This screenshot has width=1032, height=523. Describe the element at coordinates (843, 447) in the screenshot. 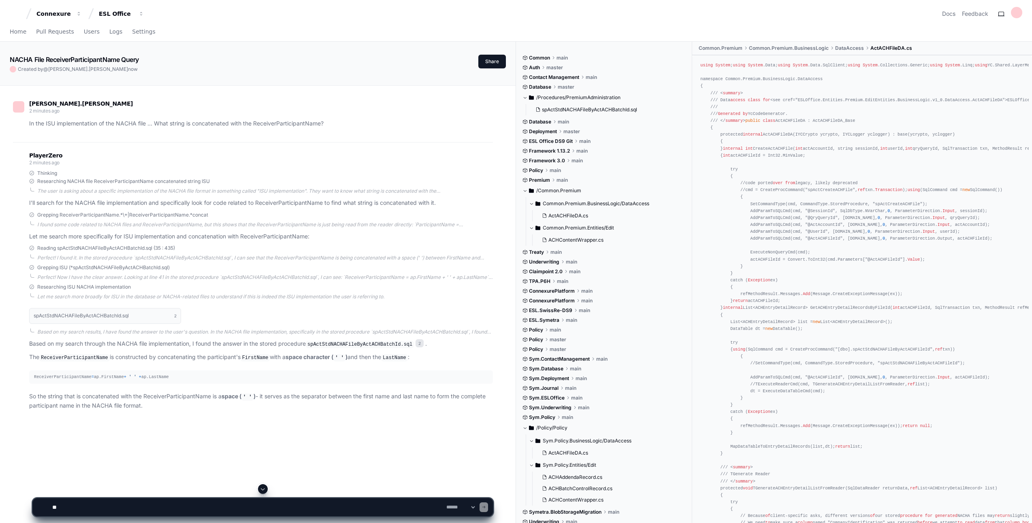

I see `span: return` at that location.